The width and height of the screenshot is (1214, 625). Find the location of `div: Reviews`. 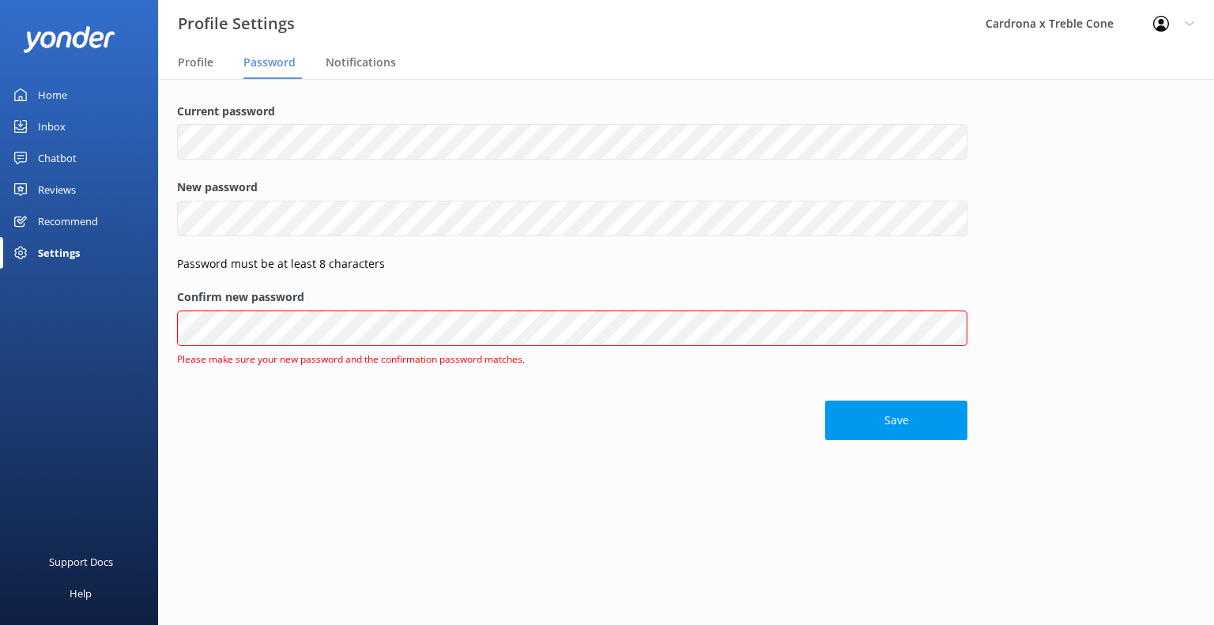

div: Reviews is located at coordinates (57, 190).